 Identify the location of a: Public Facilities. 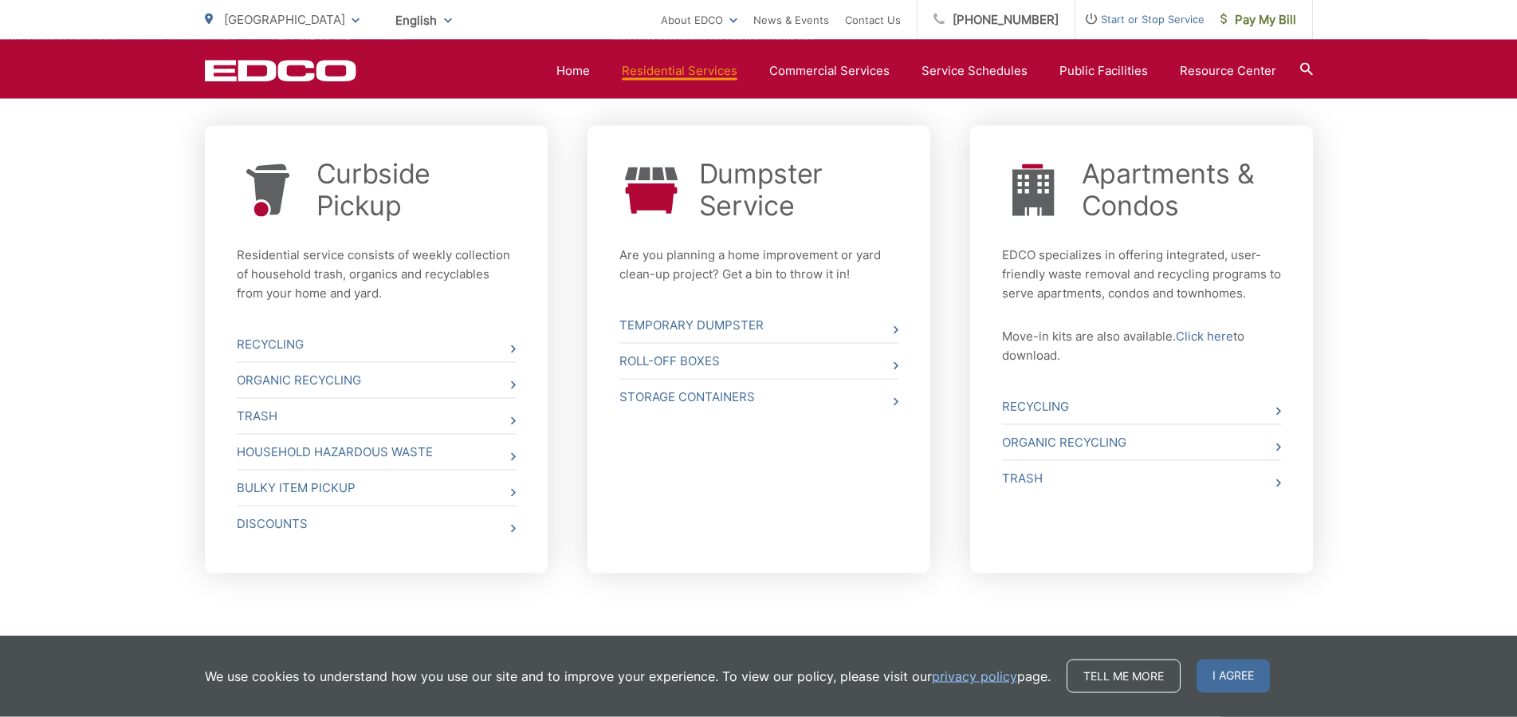
(1103, 71).